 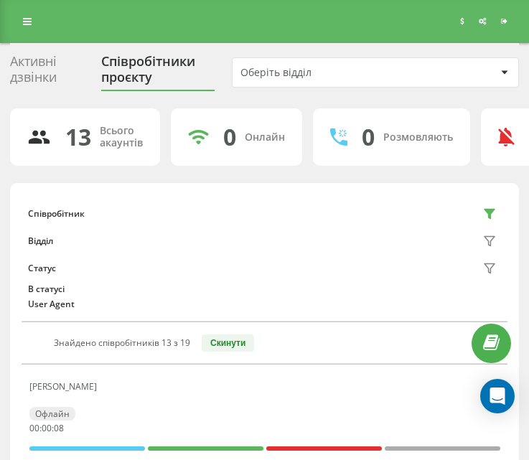 I want to click on div: Статус, so click(x=42, y=269).